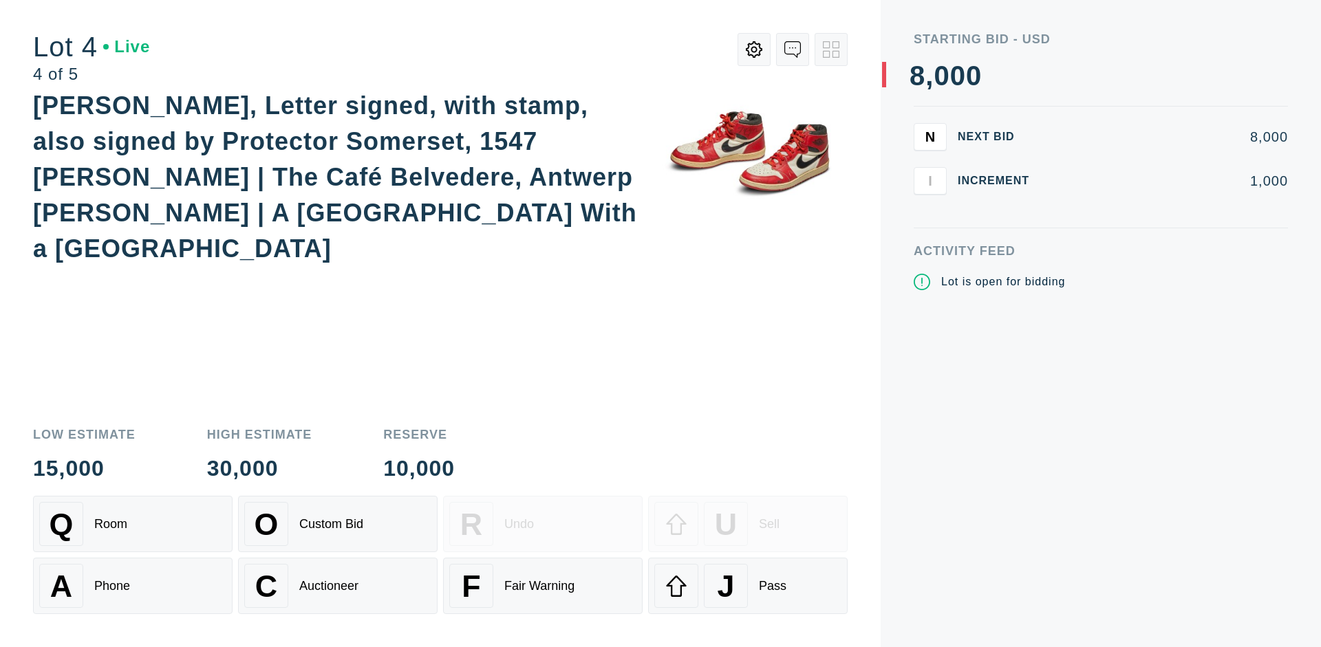 Image resolution: width=1321 pixels, height=647 pixels. I want to click on button: FFair Warning, so click(543, 586).